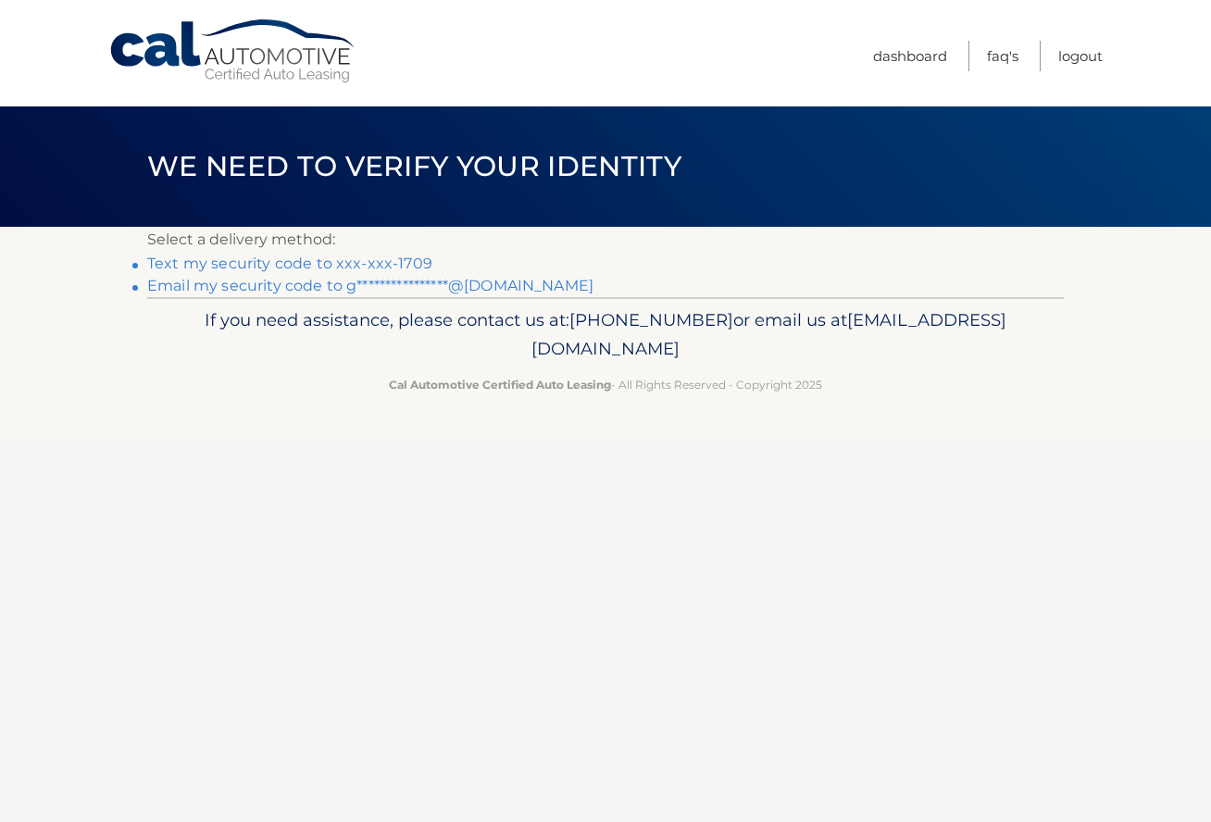  Describe the element at coordinates (910, 56) in the screenshot. I see `a: Dashboard` at that location.